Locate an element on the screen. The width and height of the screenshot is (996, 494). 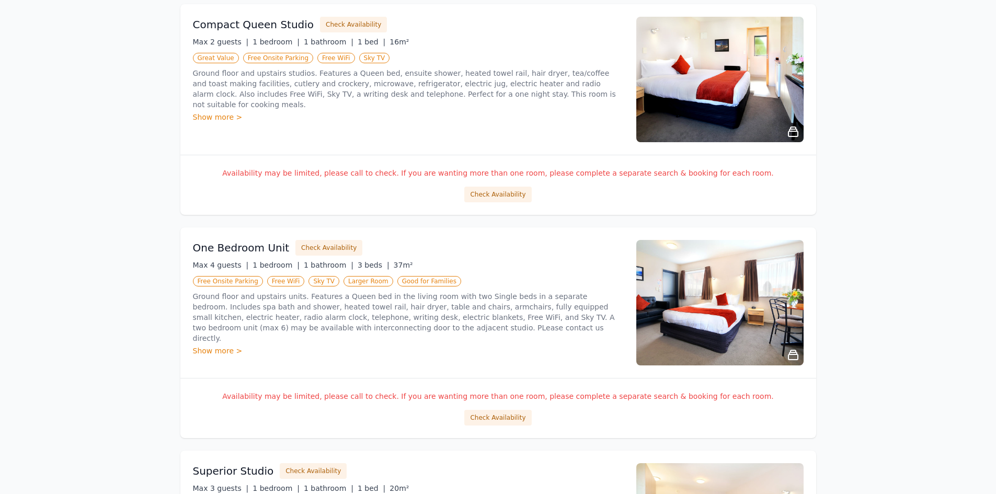
h3: One Bedroom Unit is located at coordinates (241, 248).